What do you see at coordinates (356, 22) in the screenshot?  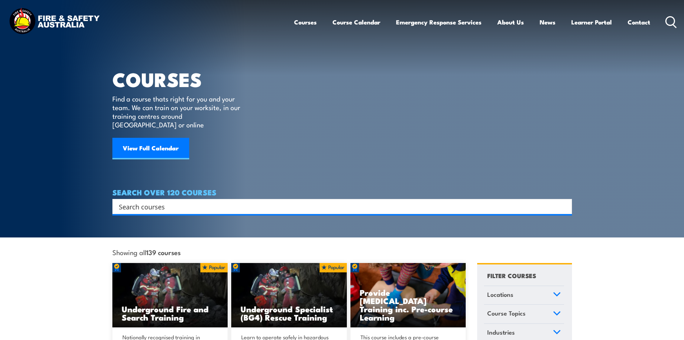 I see `a: Course Calendar` at bounding box center [356, 22].